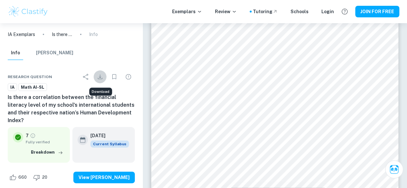 This screenshot has height=188, width=407. Describe the element at coordinates (23, 178) in the screenshot. I see `span: 660` at that location.